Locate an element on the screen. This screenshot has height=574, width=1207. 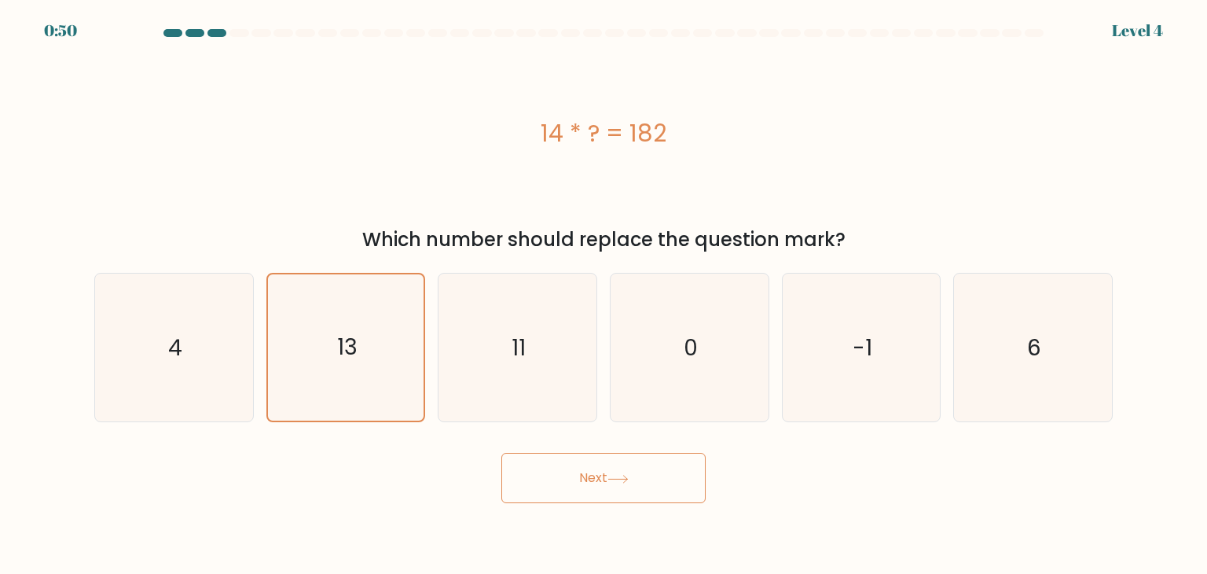
div: Which number should replace the question mark? is located at coordinates (604, 240).